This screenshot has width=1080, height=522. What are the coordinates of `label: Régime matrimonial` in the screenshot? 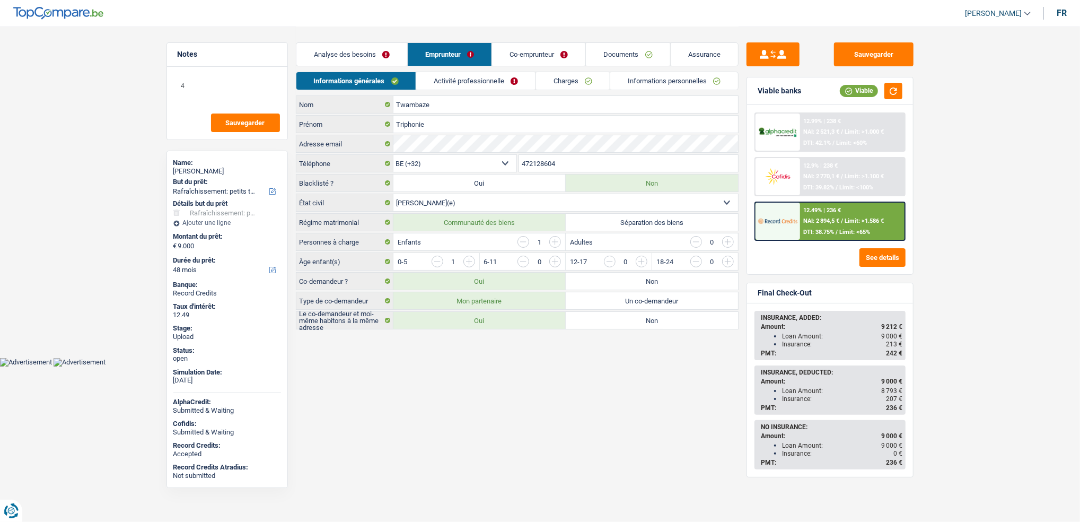 It's located at (345, 222).